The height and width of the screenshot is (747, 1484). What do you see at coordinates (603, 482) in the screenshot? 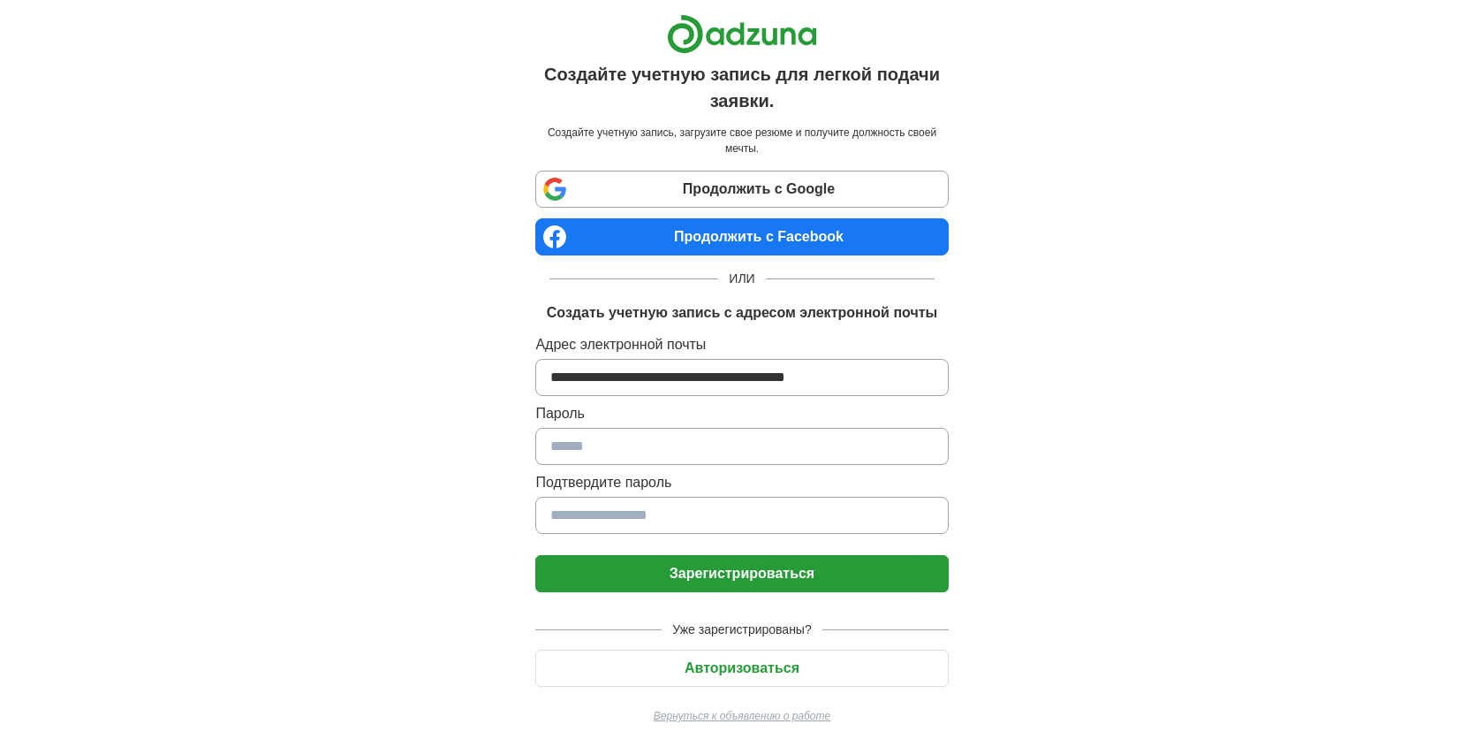
I see `font: Подтвердите пароль` at bounding box center [603, 482].